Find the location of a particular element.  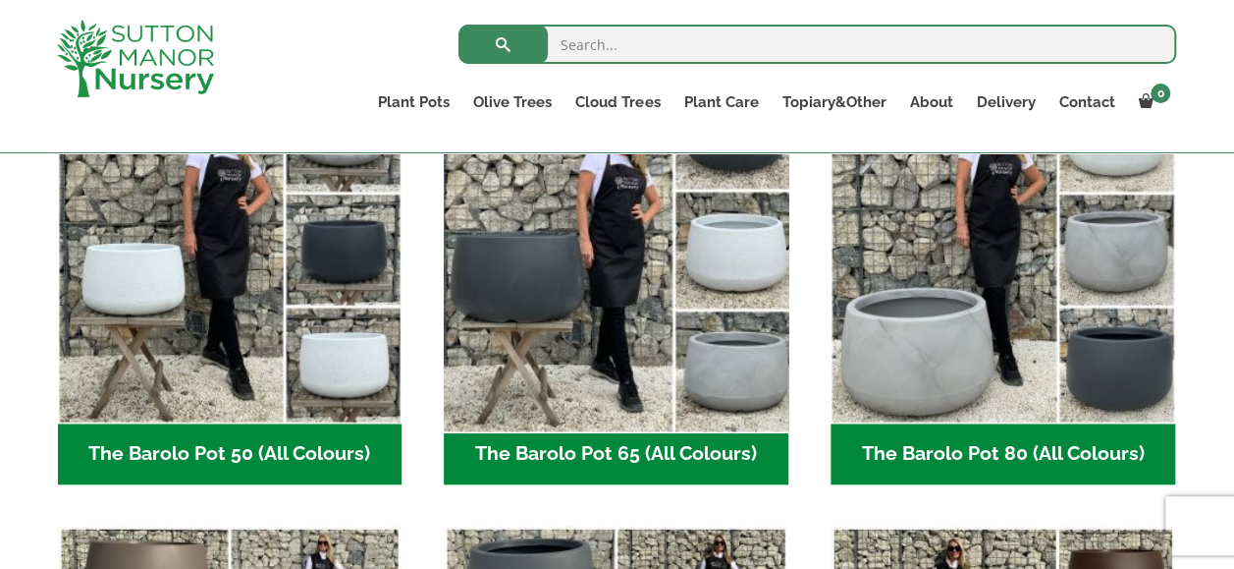

img: The Barolo Pot 80 (All Colours) is located at coordinates (1003, 251).